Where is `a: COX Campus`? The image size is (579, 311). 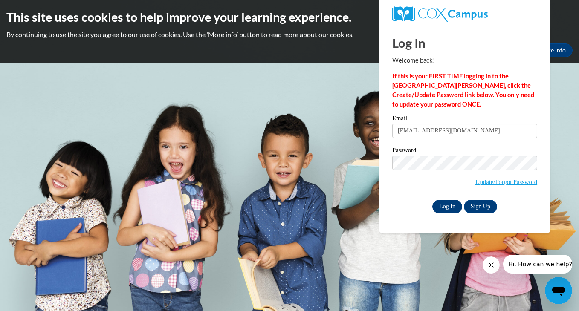
a: COX Campus is located at coordinates (465, 14).